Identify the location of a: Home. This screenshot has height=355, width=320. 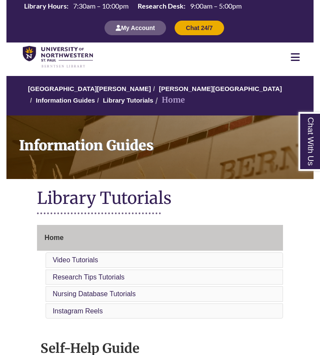
(159, 238).